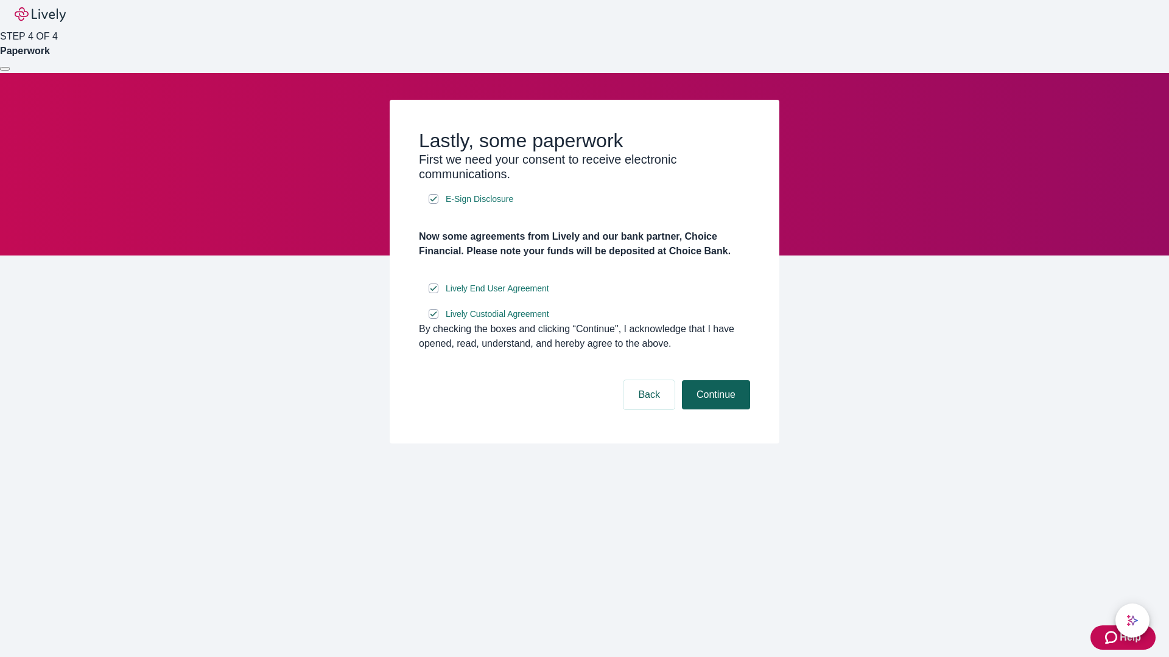 The height and width of the screenshot is (657, 1169). I want to click on span: Lively End User Agreement, so click(497, 289).